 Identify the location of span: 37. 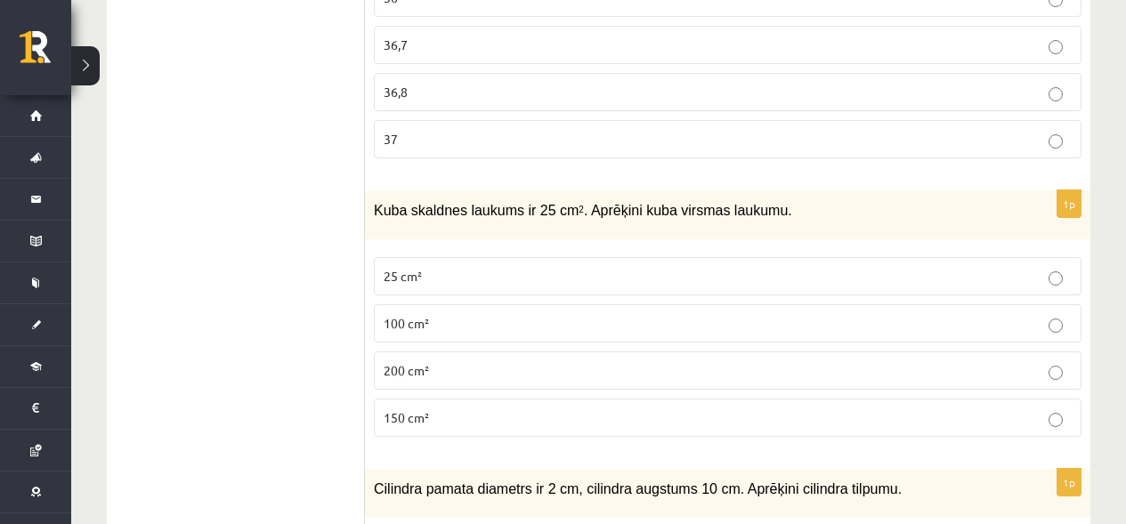
(391, 139).